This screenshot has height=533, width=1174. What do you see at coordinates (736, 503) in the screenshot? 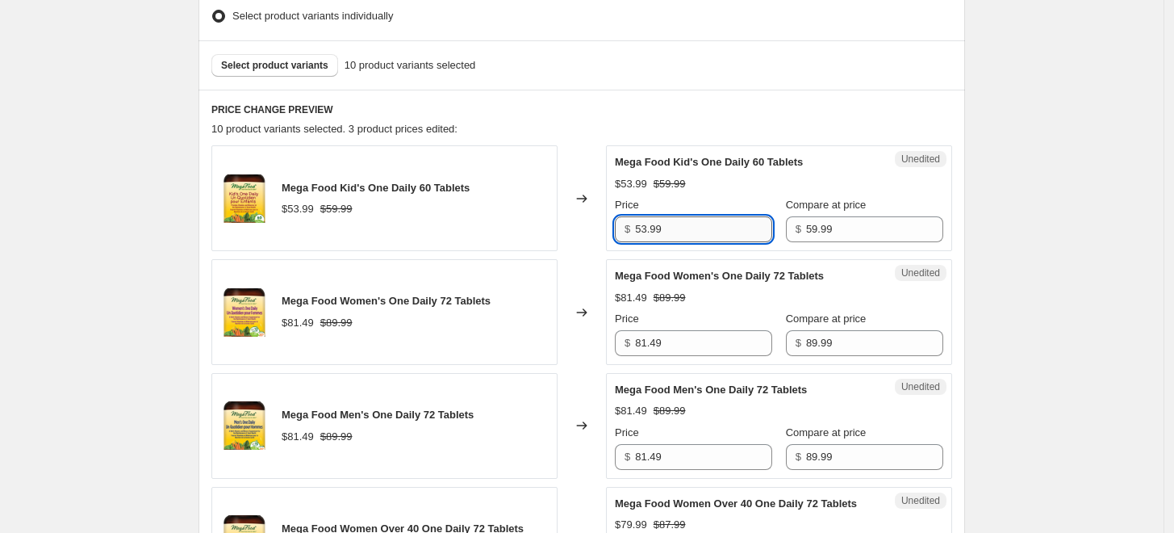
I see `span: Mega Food Women Over 40 One Daily 72 Tablets` at bounding box center [736, 503].